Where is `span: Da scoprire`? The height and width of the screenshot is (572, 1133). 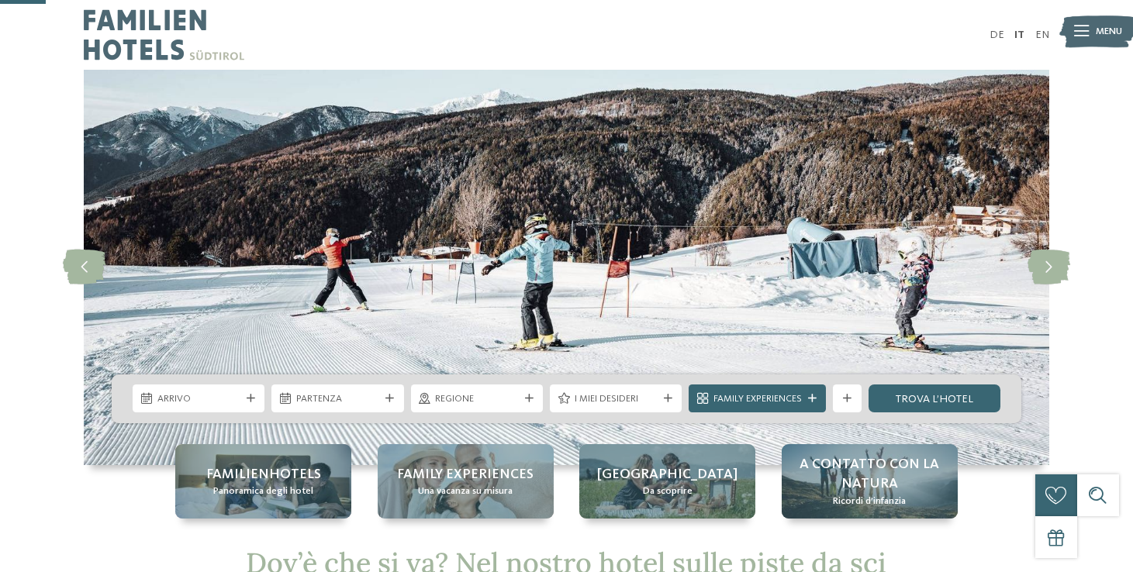 span: Da scoprire is located at coordinates (668, 492).